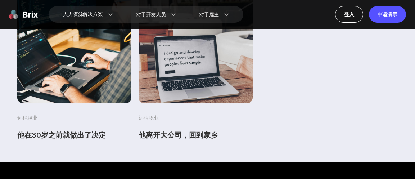  I want to click on a: 他在30岁之前就做出了决定, so click(74, 135).